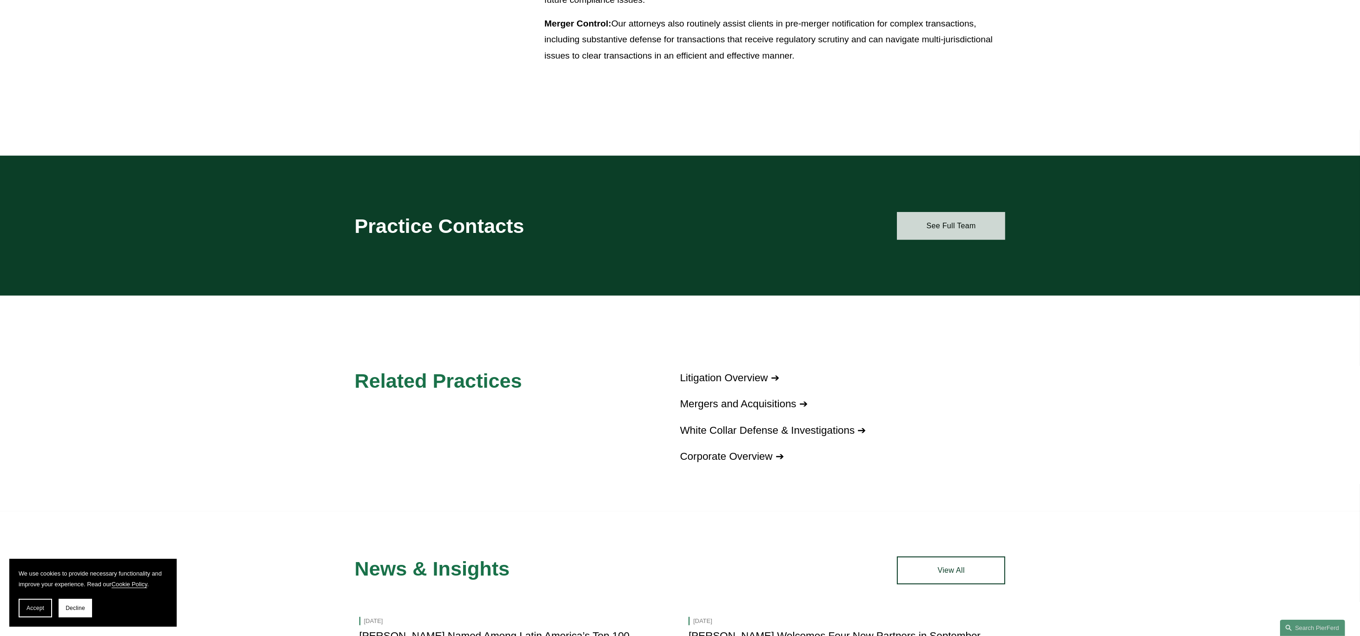 The height and width of the screenshot is (636, 1360). What do you see at coordinates (438, 381) in the screenshot?
I see `span: Related Practices` at bounding box center [438, 381].